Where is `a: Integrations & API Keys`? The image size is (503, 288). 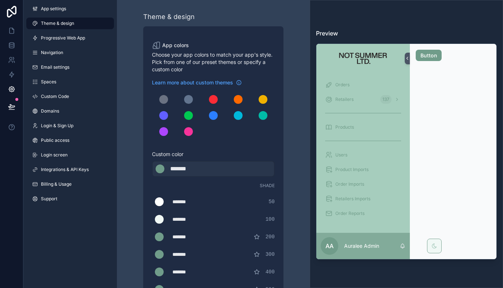
a: Integrations & API Keys is located at coordinates (70, 169).